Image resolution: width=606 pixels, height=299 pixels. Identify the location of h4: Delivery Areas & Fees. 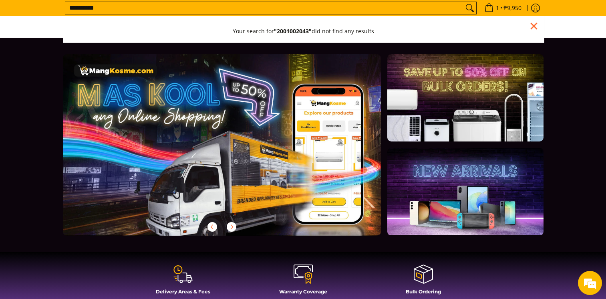
(183, 291).